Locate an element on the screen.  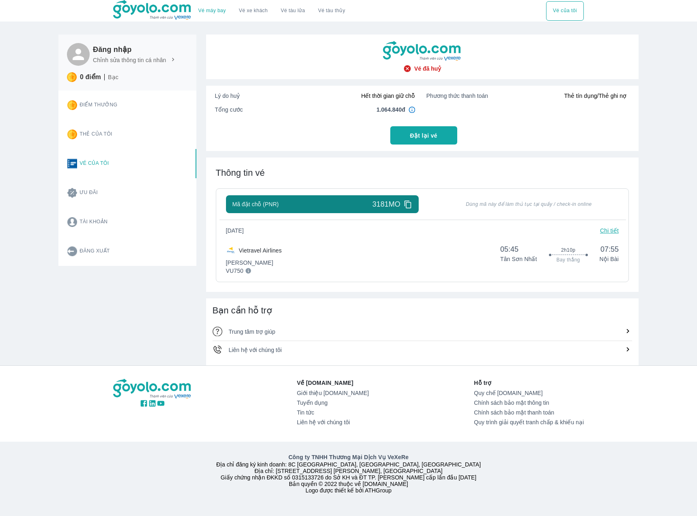
img: promotion is located at coordinates (72, 193).